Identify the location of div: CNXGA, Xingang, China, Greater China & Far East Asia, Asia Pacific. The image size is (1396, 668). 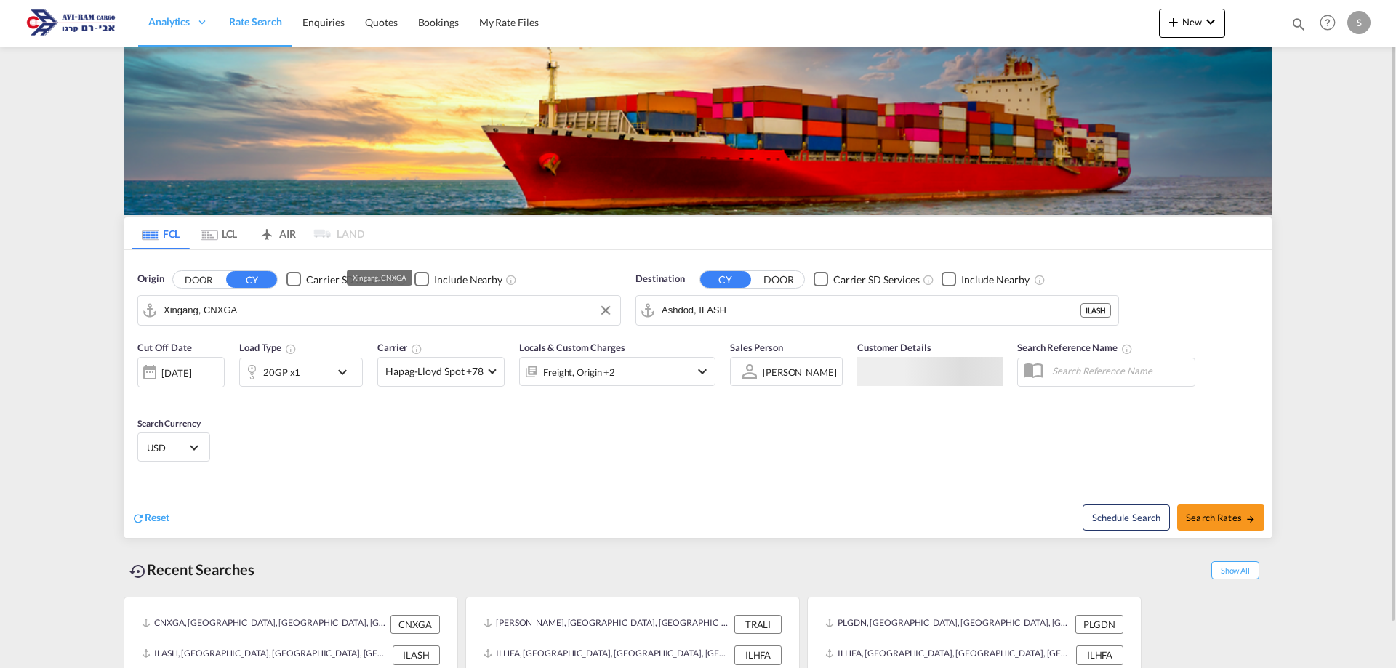
(264, 625).